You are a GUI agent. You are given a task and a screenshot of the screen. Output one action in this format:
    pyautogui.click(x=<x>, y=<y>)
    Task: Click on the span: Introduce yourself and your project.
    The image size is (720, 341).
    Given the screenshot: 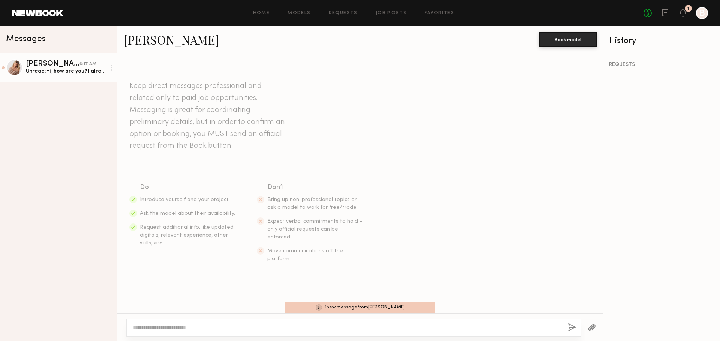 What is the action you would take?
    pyautogui.click(x=185, y=200)
    